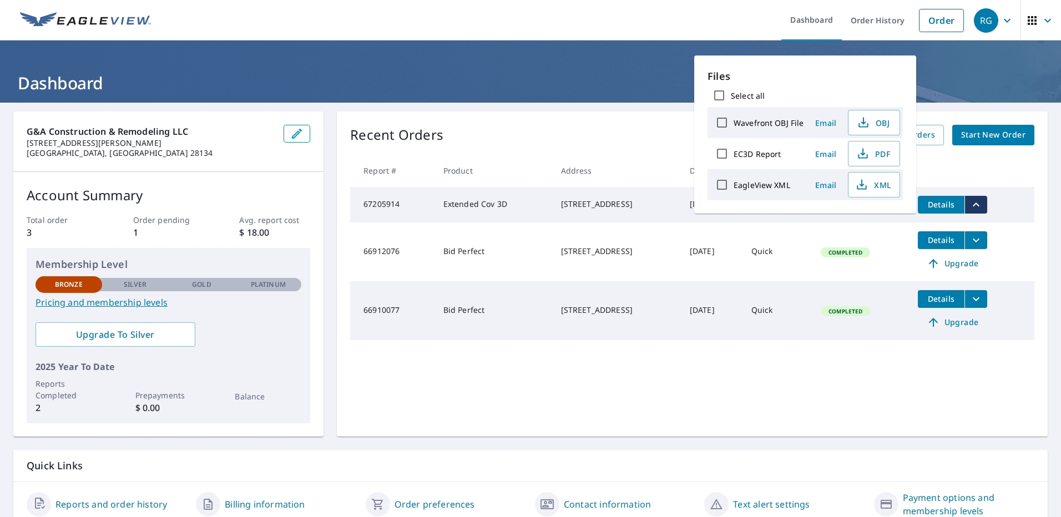 The height and width of the screenshot is (517, 1061). What do you see at coordinates (771, 504) in the screenshot?
I see `a: Text alert settings` at bounding box center [771, 504].